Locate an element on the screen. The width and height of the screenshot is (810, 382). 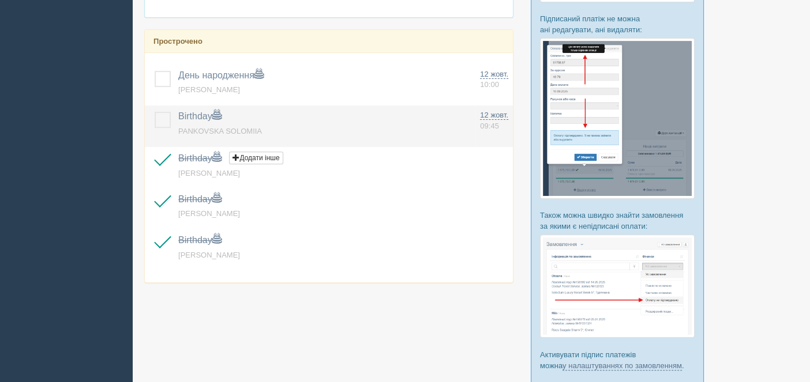
a: 12 жовт. 10:00 is located at coordinates (494, 80).